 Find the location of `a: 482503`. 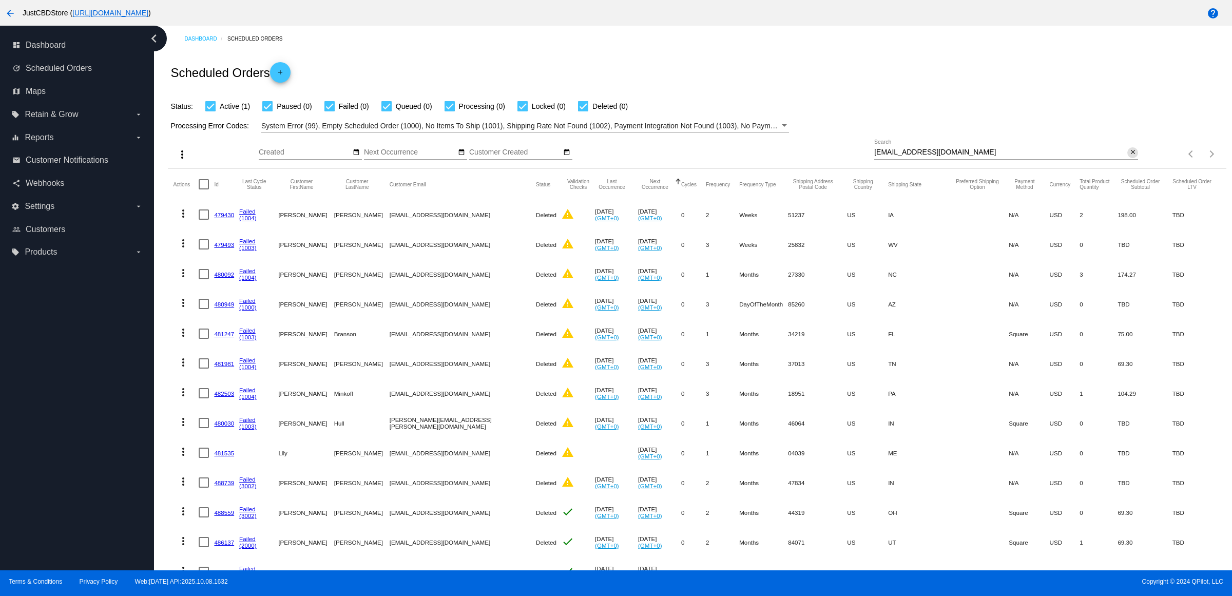

a: 482503 is located at coordinates (224, 393).